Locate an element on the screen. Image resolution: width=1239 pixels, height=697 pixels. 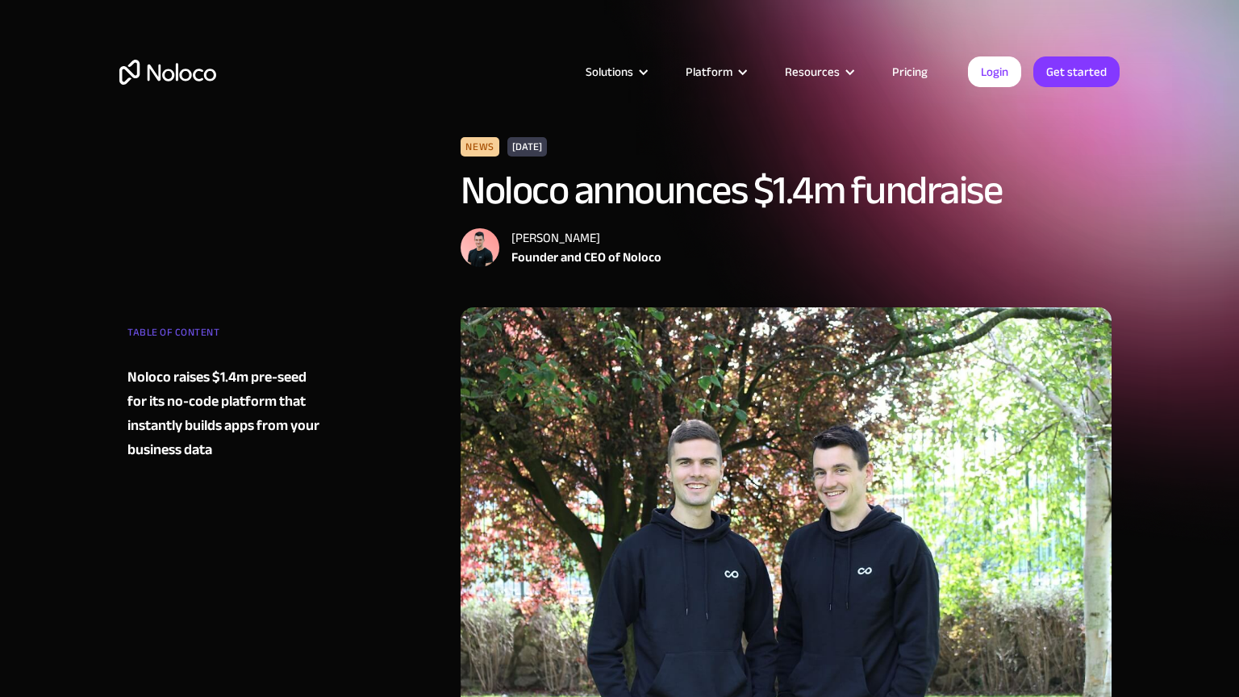
a: Get started is located at coordinates (1076, 72).